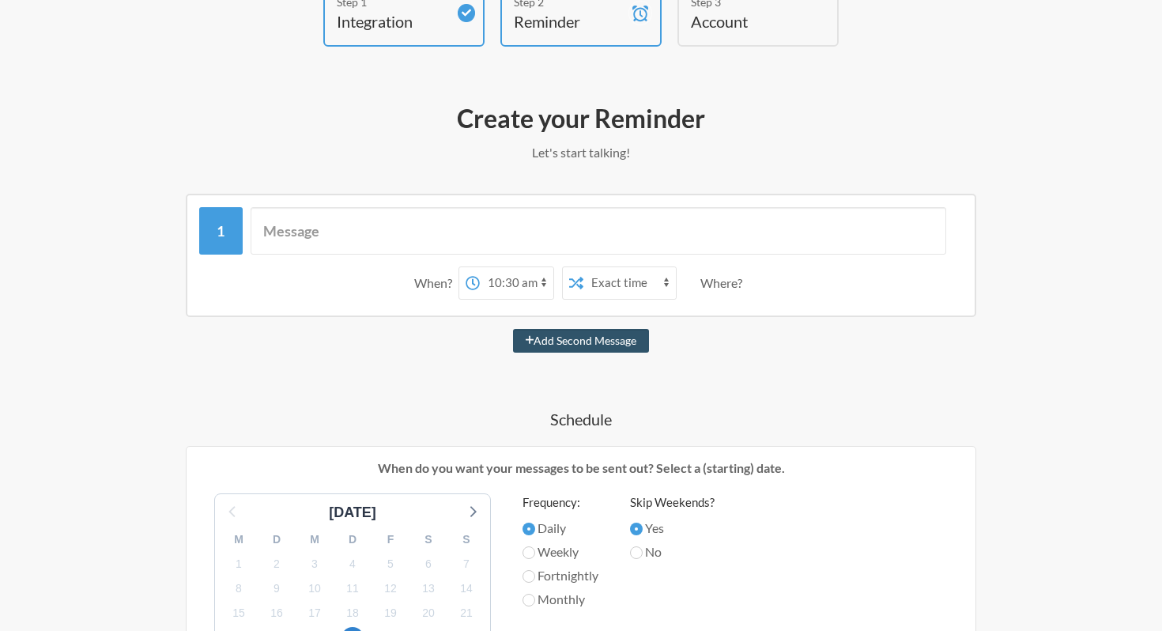  Describe the element at coordinates (636, 529) in the screenshot. I see `input: Yes` at that location.